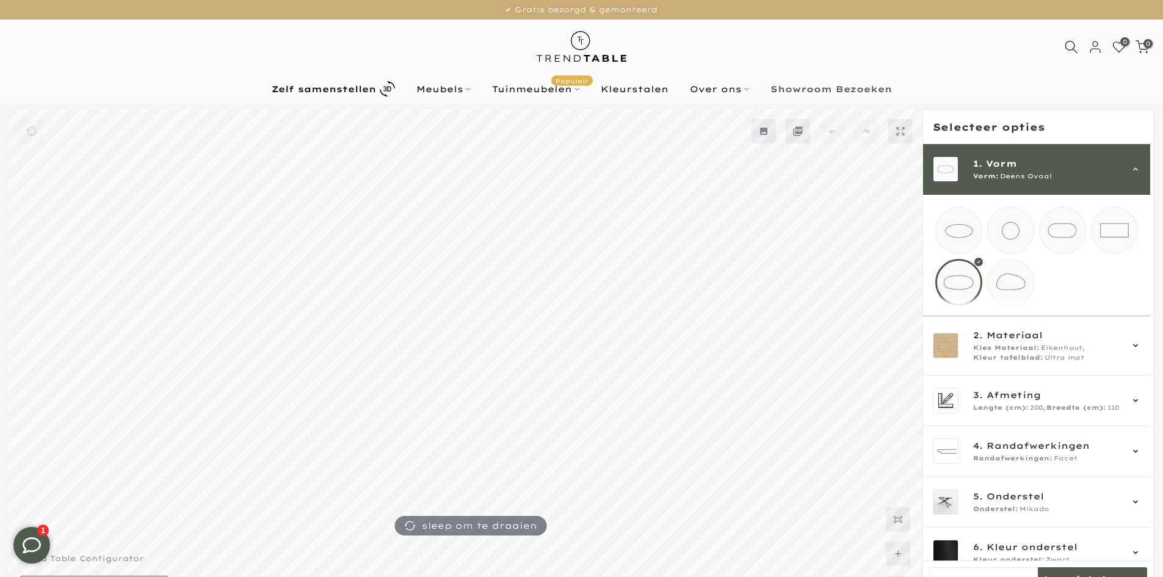  I want to click on a: Kleurstalen, so click(634, 89).